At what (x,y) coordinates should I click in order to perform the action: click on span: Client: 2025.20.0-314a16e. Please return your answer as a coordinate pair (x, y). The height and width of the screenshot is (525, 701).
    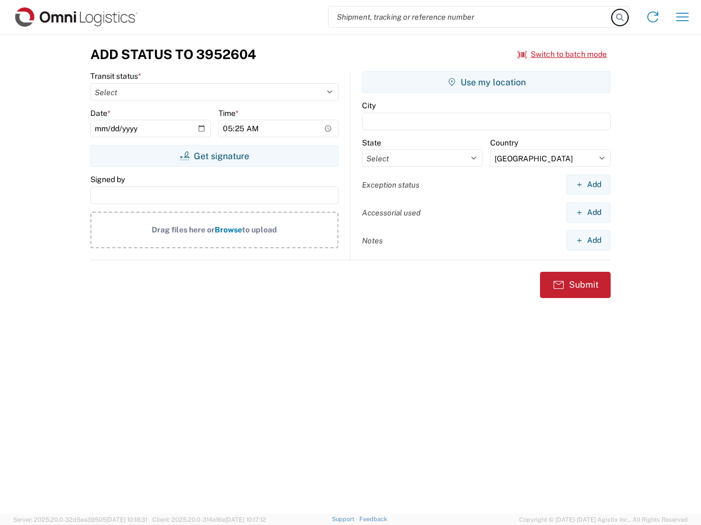
    Looking at the image, I should click on (209, 520).